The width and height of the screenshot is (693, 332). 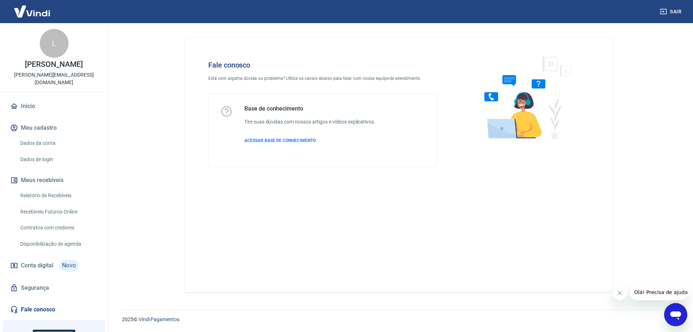 I want to click on button: Meu cadastro, so click(x=54, y=128).